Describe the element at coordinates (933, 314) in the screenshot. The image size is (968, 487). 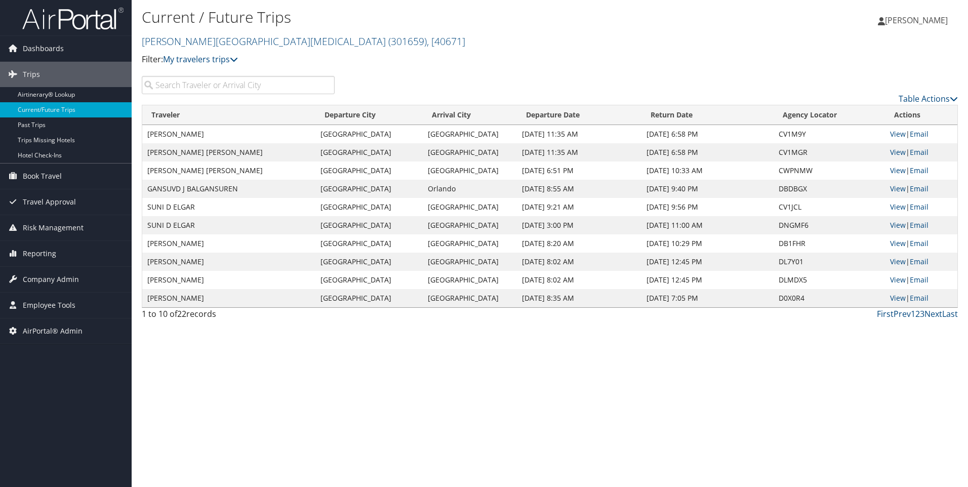
I see `a: Next` at that location.